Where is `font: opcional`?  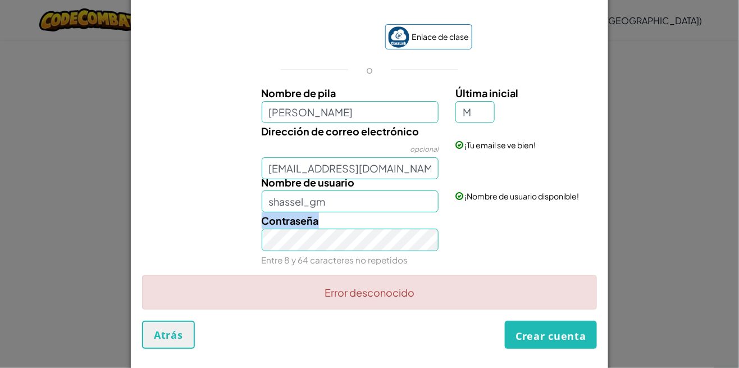 font: opcional is located at coordinates (424, 149).